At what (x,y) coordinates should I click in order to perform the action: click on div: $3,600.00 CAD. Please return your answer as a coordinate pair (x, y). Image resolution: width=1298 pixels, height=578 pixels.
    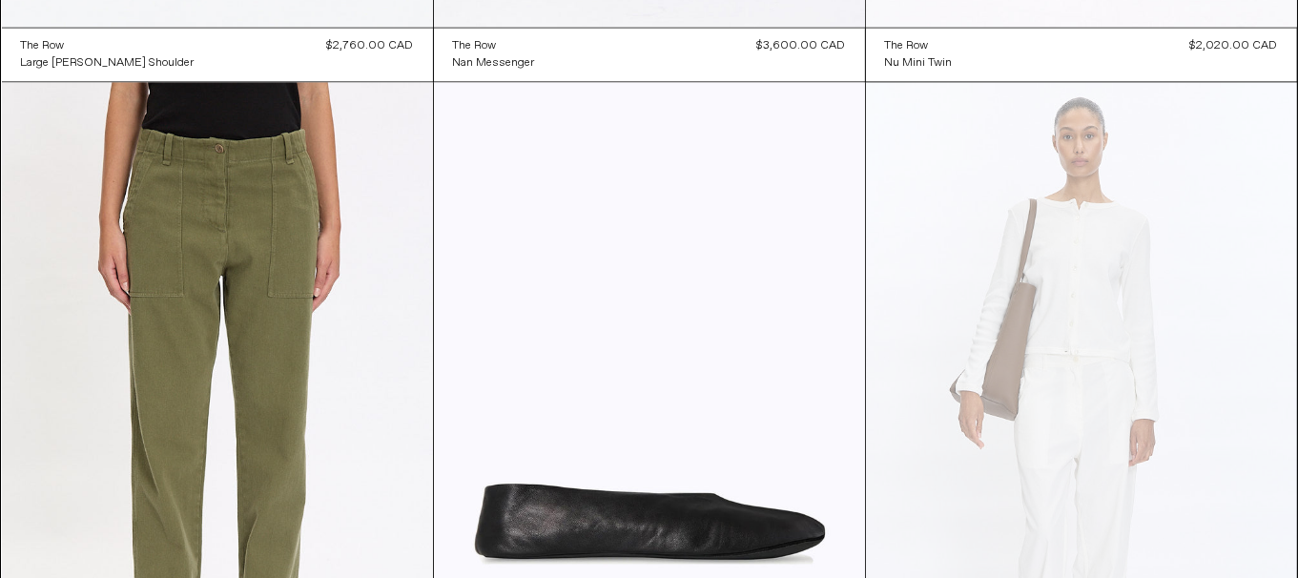
    Looking at the image, I should click on (801, 46).